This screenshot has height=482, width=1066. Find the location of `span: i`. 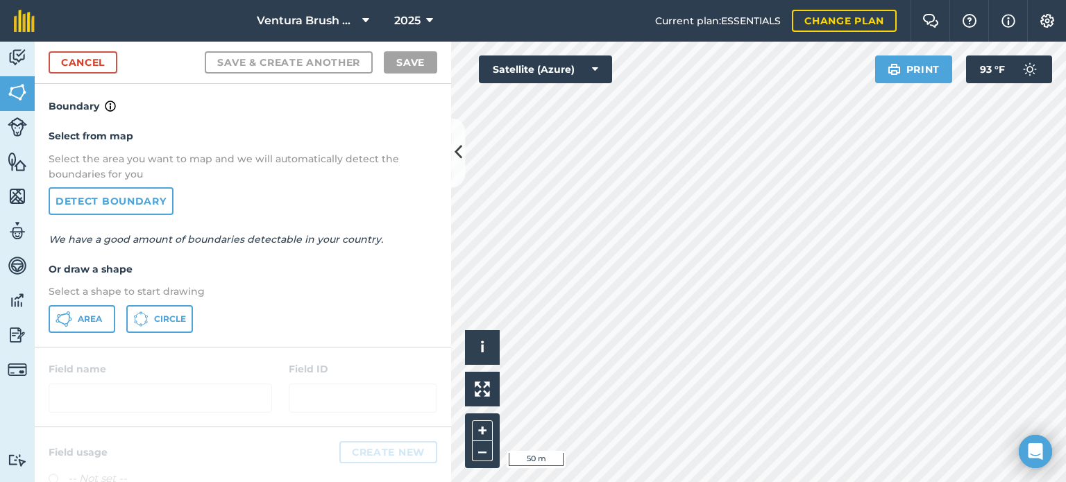

span: i is located at coordinates (482, 347).